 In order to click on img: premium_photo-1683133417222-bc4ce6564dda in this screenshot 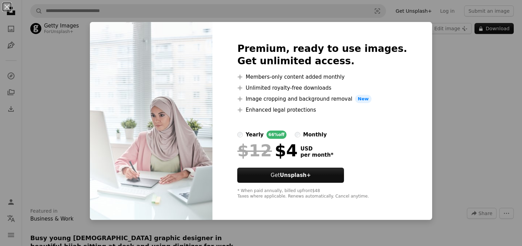, I will do `click(151, 121)`.